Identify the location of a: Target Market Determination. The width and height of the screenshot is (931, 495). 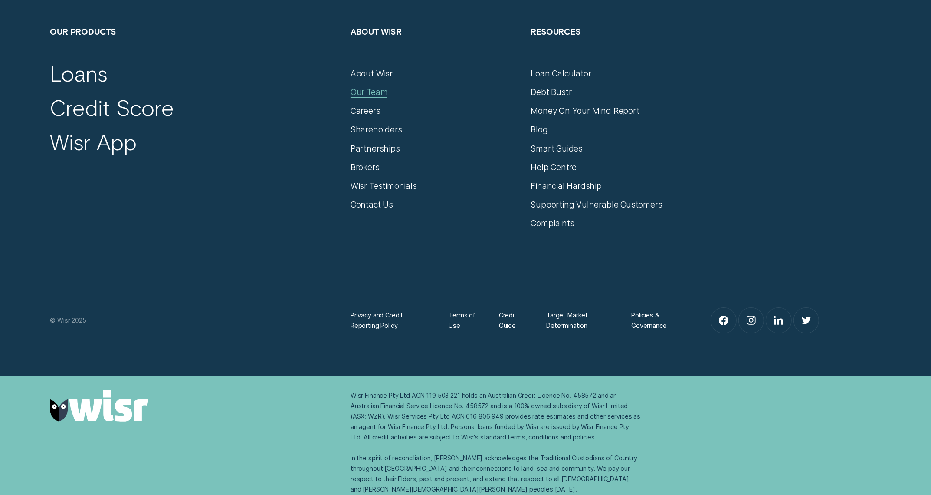
(579, 320).